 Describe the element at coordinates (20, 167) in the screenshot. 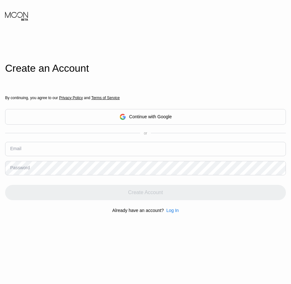

I see `div: Password` at that location.